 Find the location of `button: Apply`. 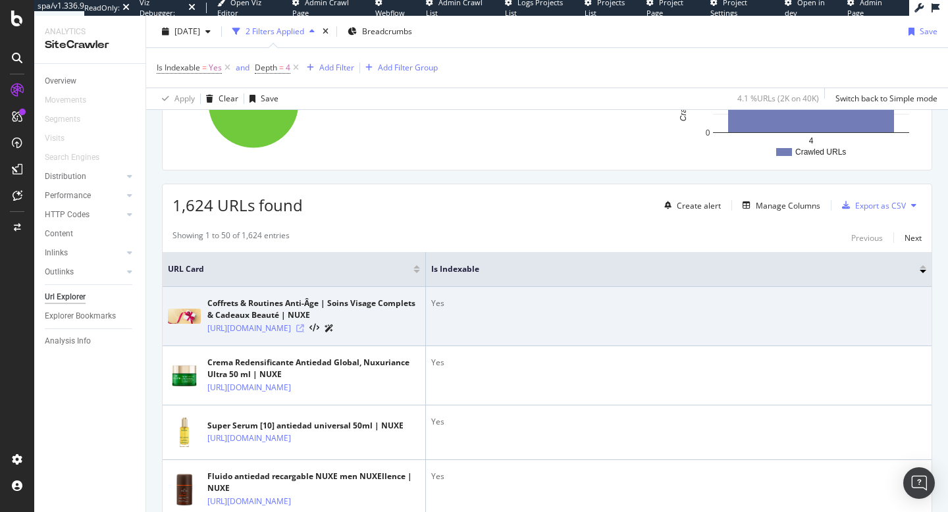

button: Apply is located at coordinates (176, 99).